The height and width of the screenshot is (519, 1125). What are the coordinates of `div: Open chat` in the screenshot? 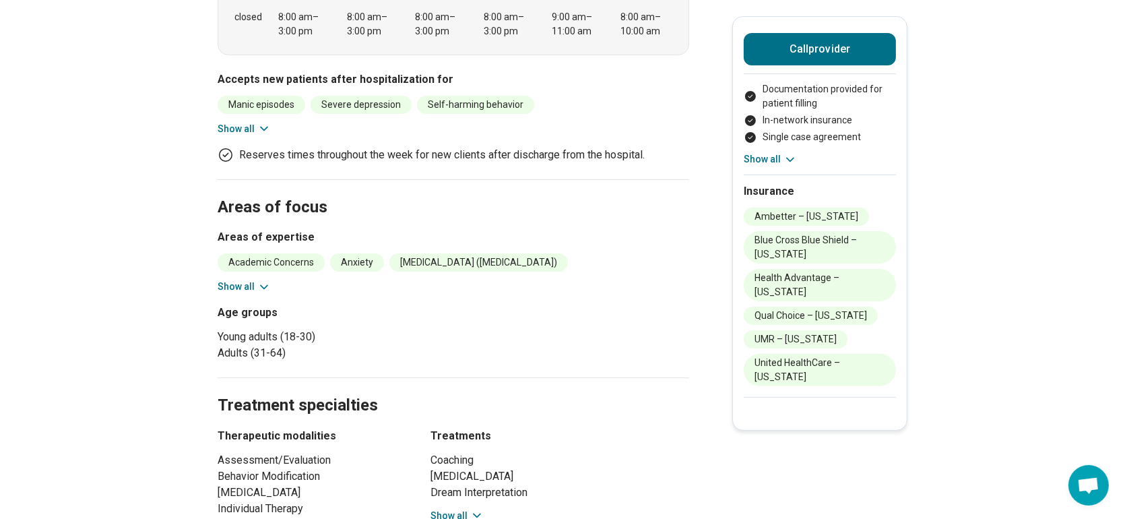 It's located at (1089, 485).